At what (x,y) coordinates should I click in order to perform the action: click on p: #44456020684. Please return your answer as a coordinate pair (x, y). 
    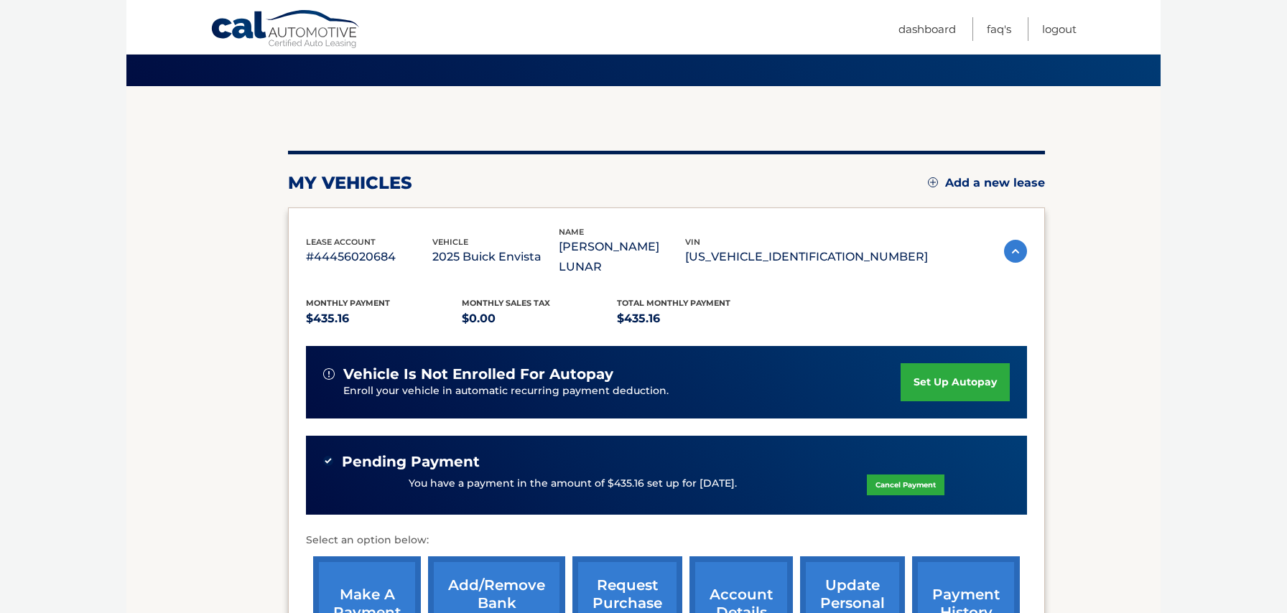
    Looking at the image, I should click on (369, 257).